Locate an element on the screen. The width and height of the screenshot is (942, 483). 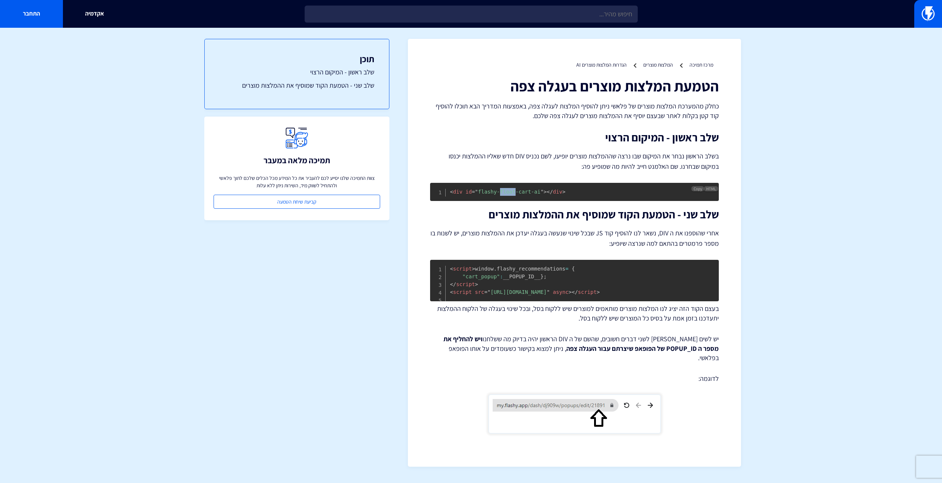
a: מרכז תמיכה is located at coordinates (701, 65).